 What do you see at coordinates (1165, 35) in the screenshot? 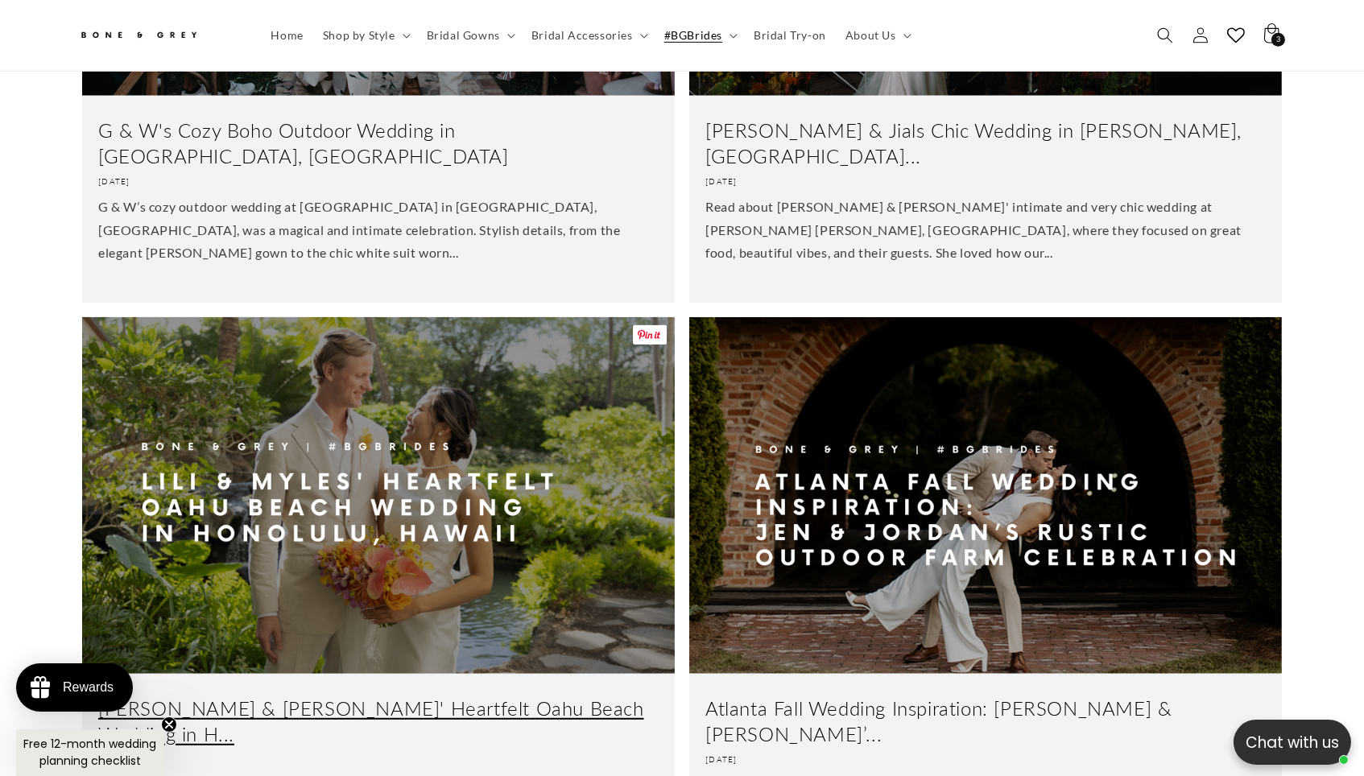
I see `summary: Search` at bounding box center [1165, 35].